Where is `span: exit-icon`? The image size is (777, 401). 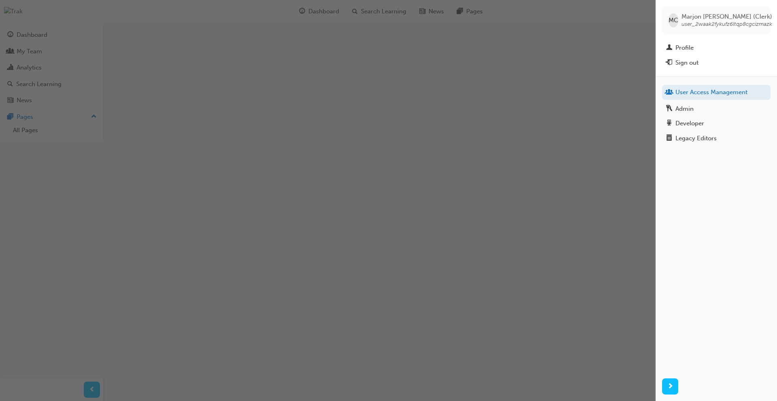
span: exit-icon is located at coordinates (669, 63).